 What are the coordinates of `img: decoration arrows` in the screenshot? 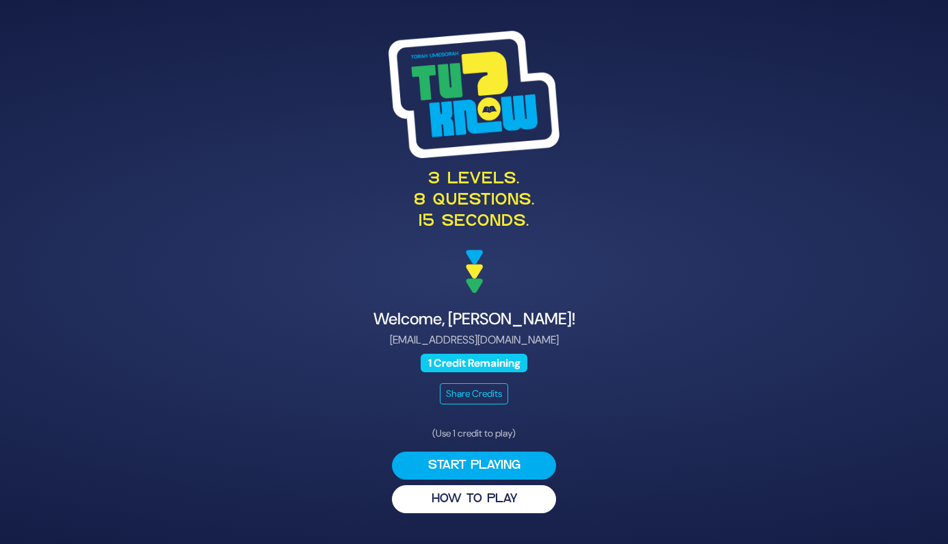 It's located at (474, 272).